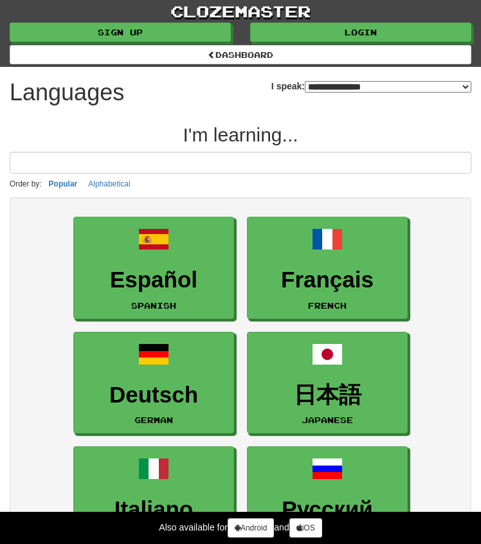 This screenshot has width=481, height=544. Describe the element at coordinates (306, 528) in the screenshot. I see `a: iOS` at that location.